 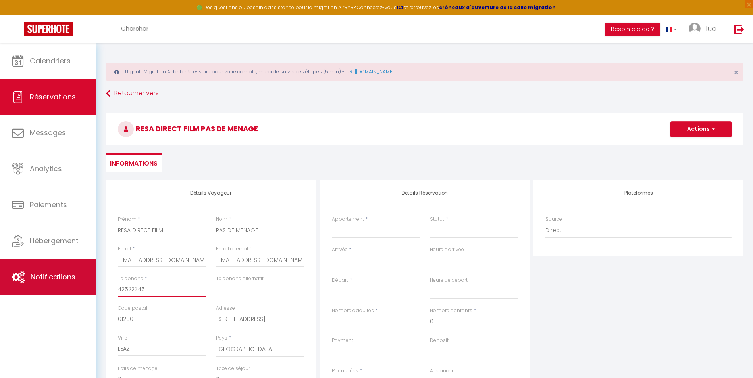 I want to click on button: Close, so click(x=735, y=73).